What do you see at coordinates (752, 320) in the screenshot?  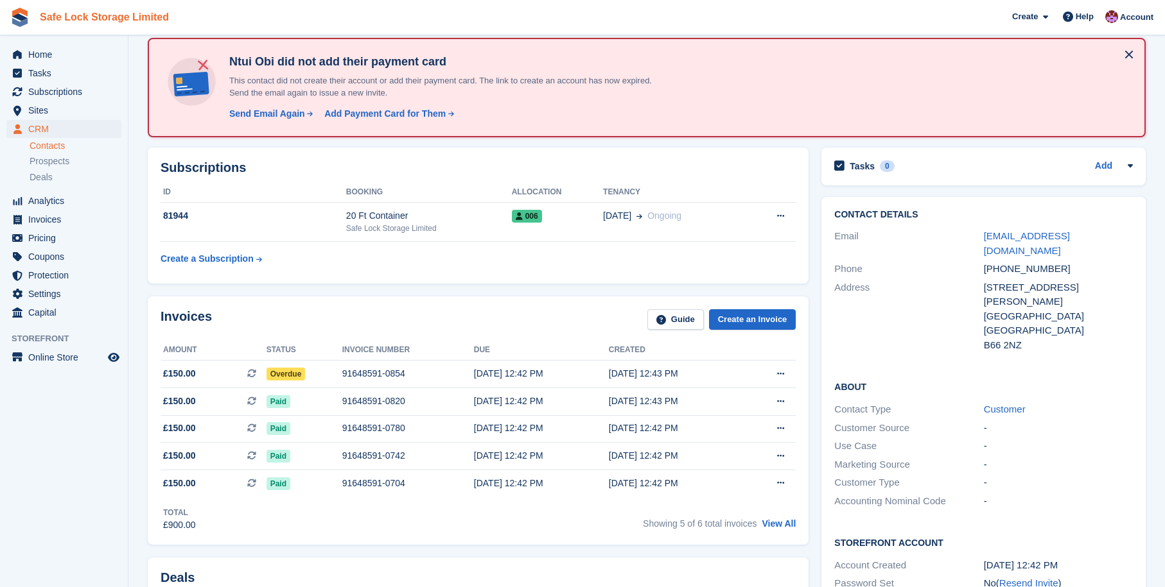 I see `a: Create an Invoice` at bounding box center [752, 320].